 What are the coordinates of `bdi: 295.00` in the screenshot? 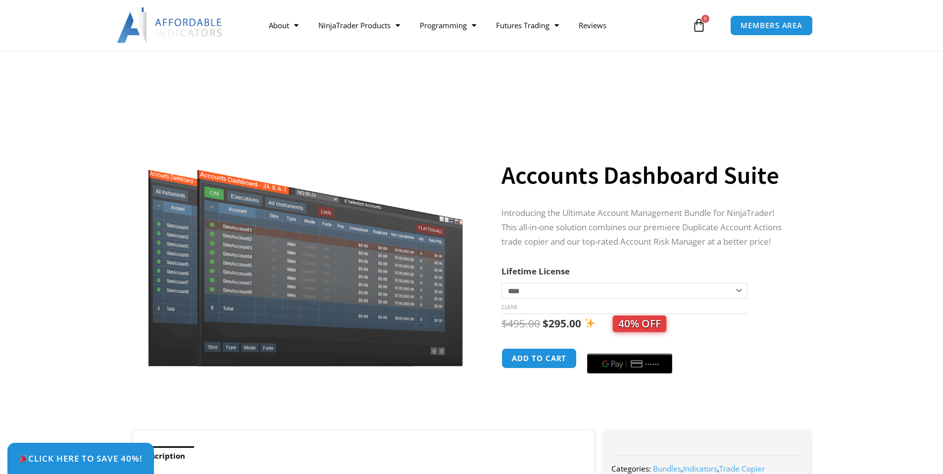 It's located at (562, 323).